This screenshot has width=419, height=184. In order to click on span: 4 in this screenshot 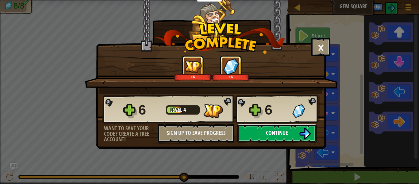, I will do `click(185, 109)`.